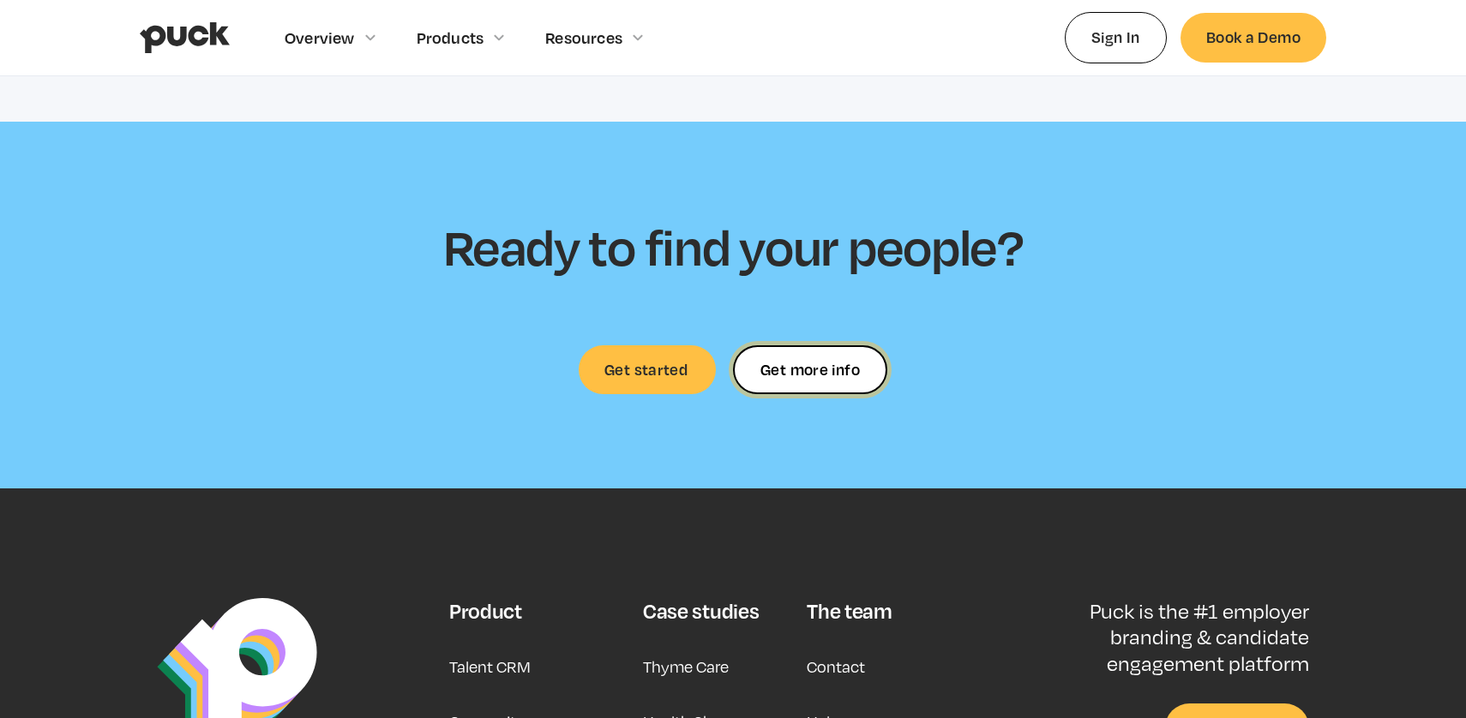  What do you see at coordinates (584, 38) in the screenshot?
I see `div: Resources` at bounding box center [584, 38].